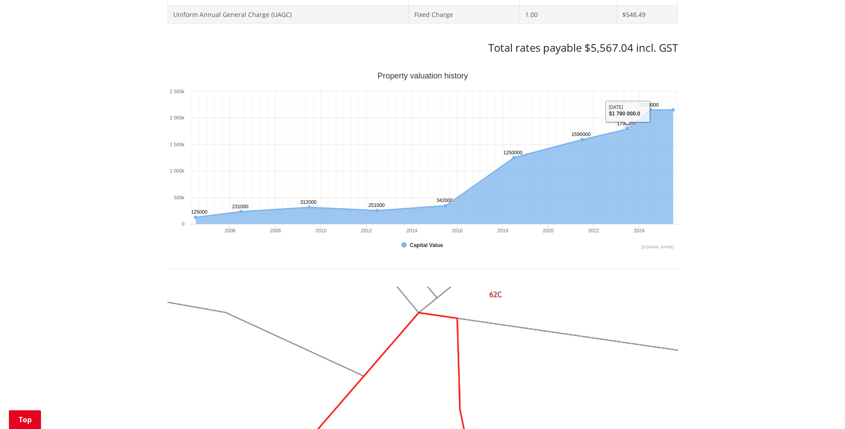 The image size is (845, 429). What do you see at coordinates (514, 158) in the screenshot?
I see `path: Saturday, Jun 30, 12:00, 1,250,000. Capital Value.` at bounding box center [514, 158].